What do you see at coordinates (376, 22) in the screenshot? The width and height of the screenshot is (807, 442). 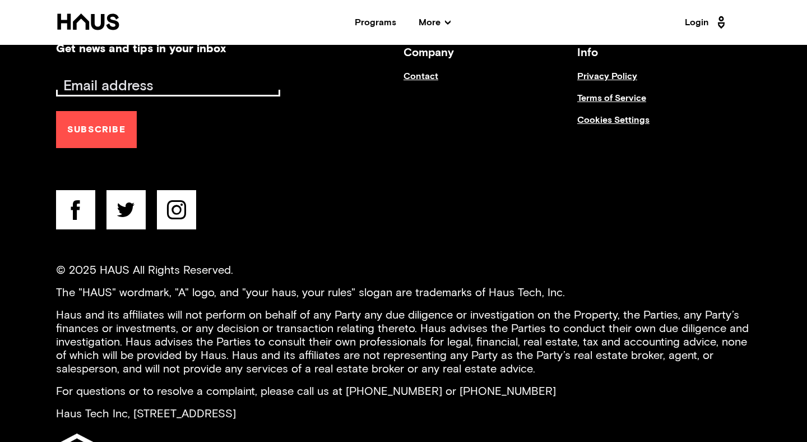 I see `div: Programs` at bounding box center [376, 22].